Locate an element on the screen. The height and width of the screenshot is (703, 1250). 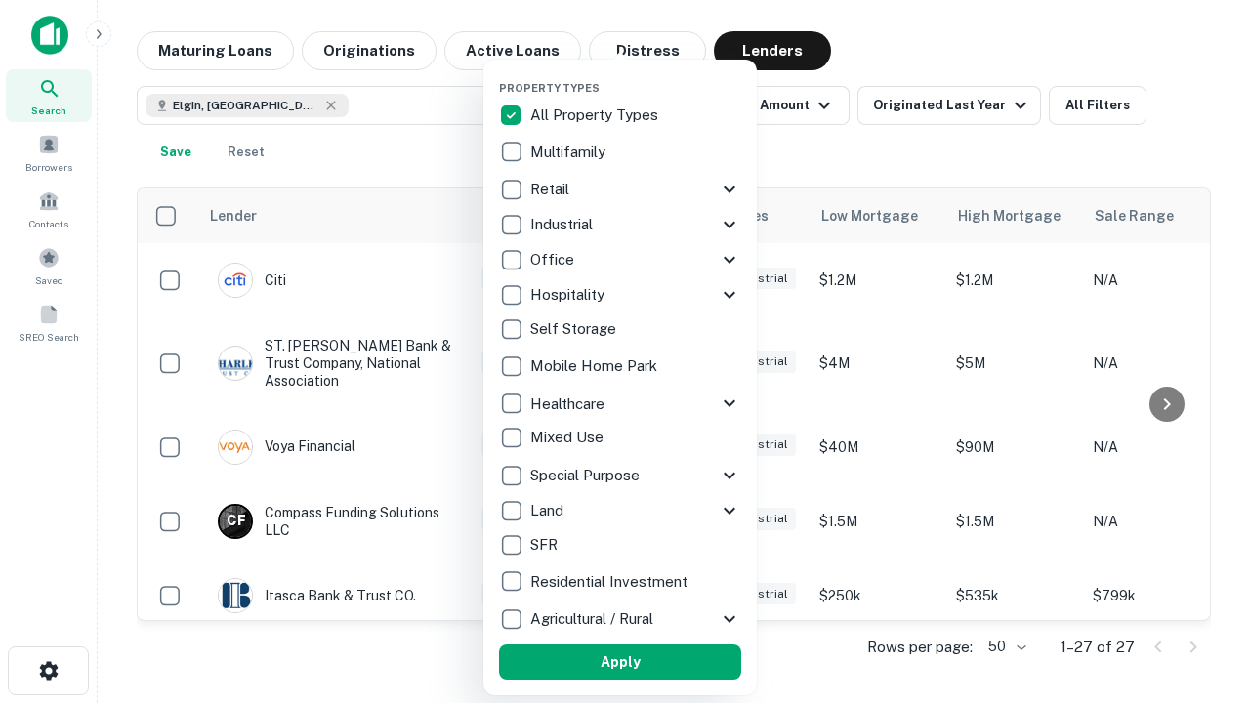
p: Residential Investment is located at coordinates (610, 582).